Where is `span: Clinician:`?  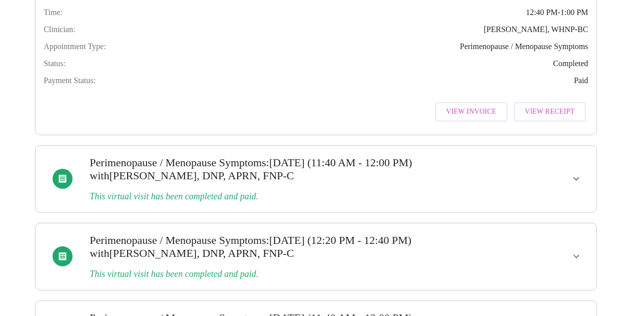 span: Clinician: is located at coordinates (59, 30).